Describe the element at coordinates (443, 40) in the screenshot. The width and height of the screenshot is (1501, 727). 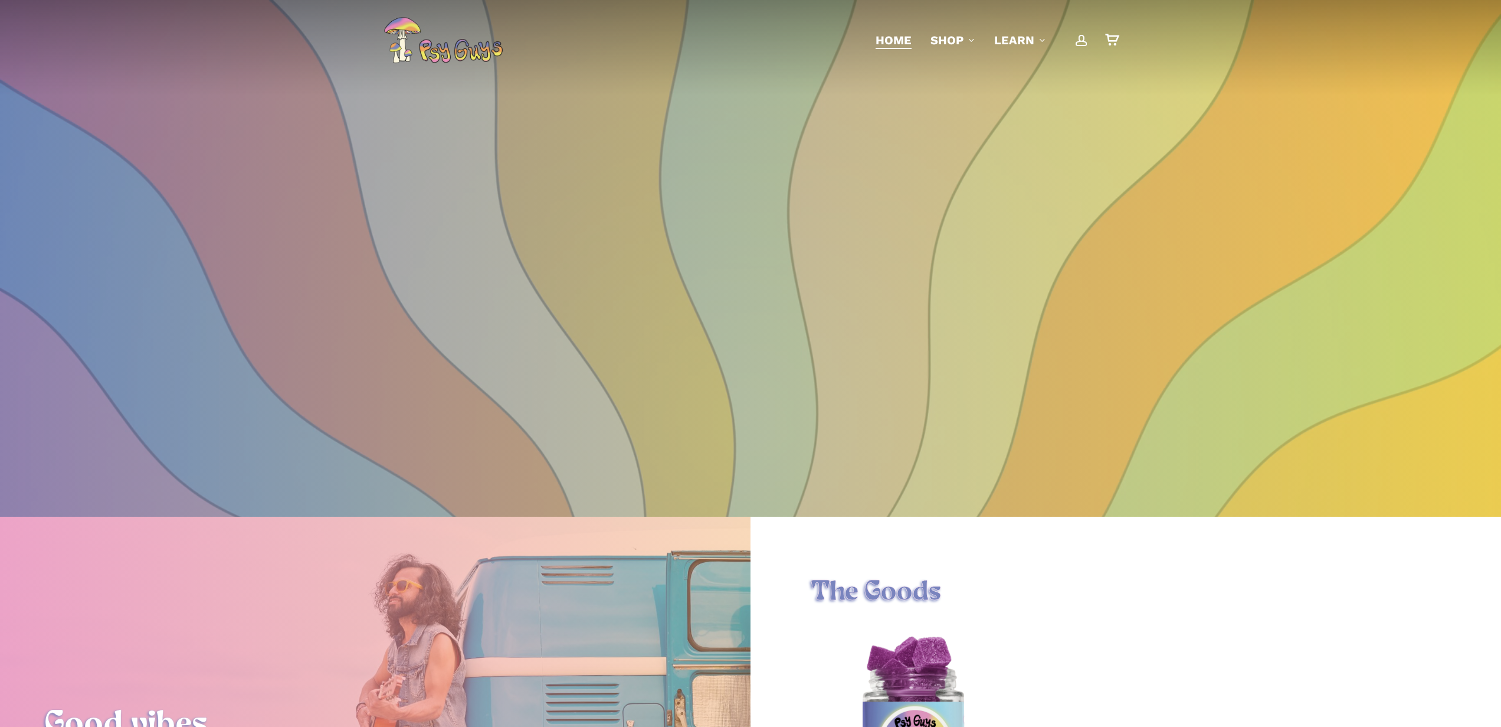
I see `a: PsyGuys` at that location.